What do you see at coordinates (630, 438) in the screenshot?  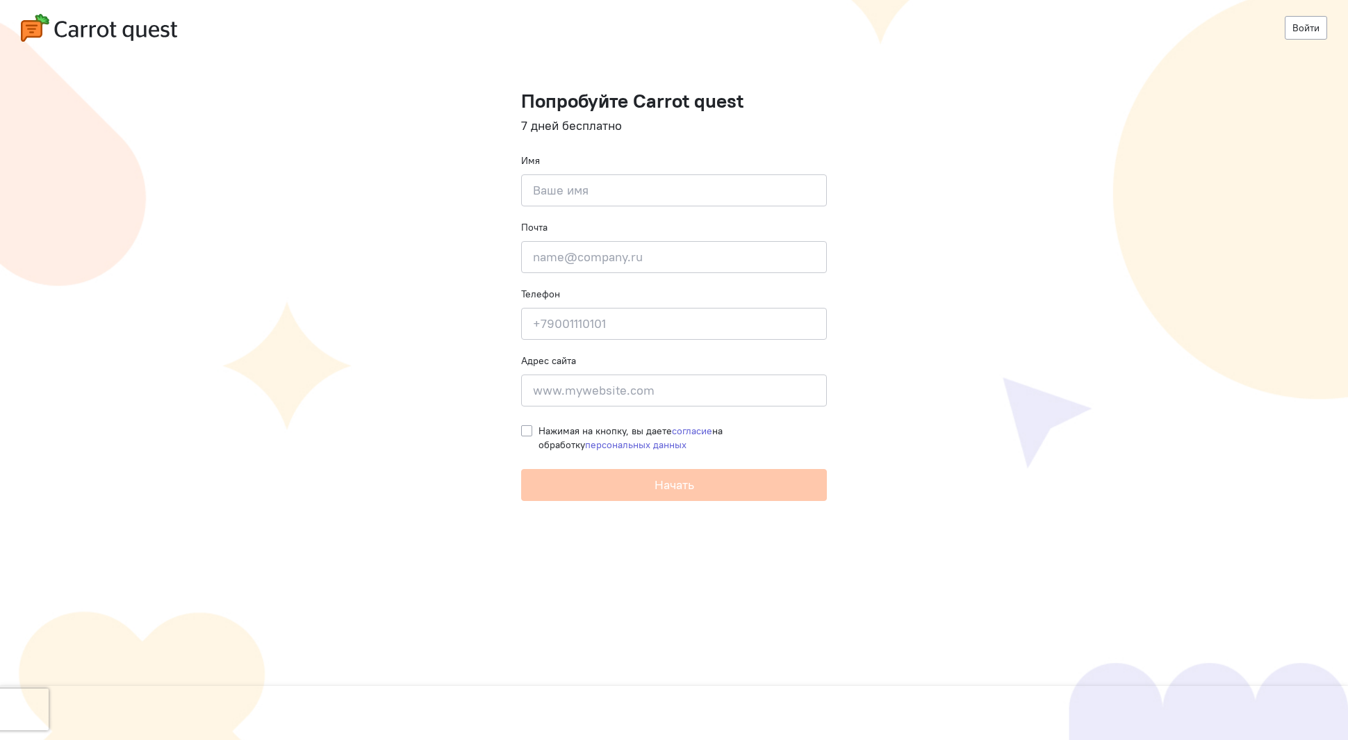 I see `span: Нажимая на кнопку, вы даете на обработку` at bounding box center [630, 438].